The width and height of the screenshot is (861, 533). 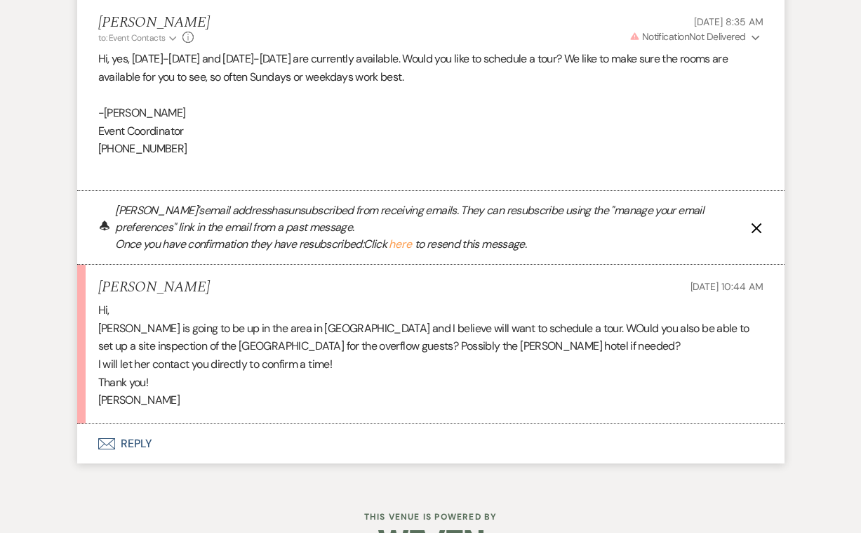 I want to click on span: Notification, so click(x=666, y=37).